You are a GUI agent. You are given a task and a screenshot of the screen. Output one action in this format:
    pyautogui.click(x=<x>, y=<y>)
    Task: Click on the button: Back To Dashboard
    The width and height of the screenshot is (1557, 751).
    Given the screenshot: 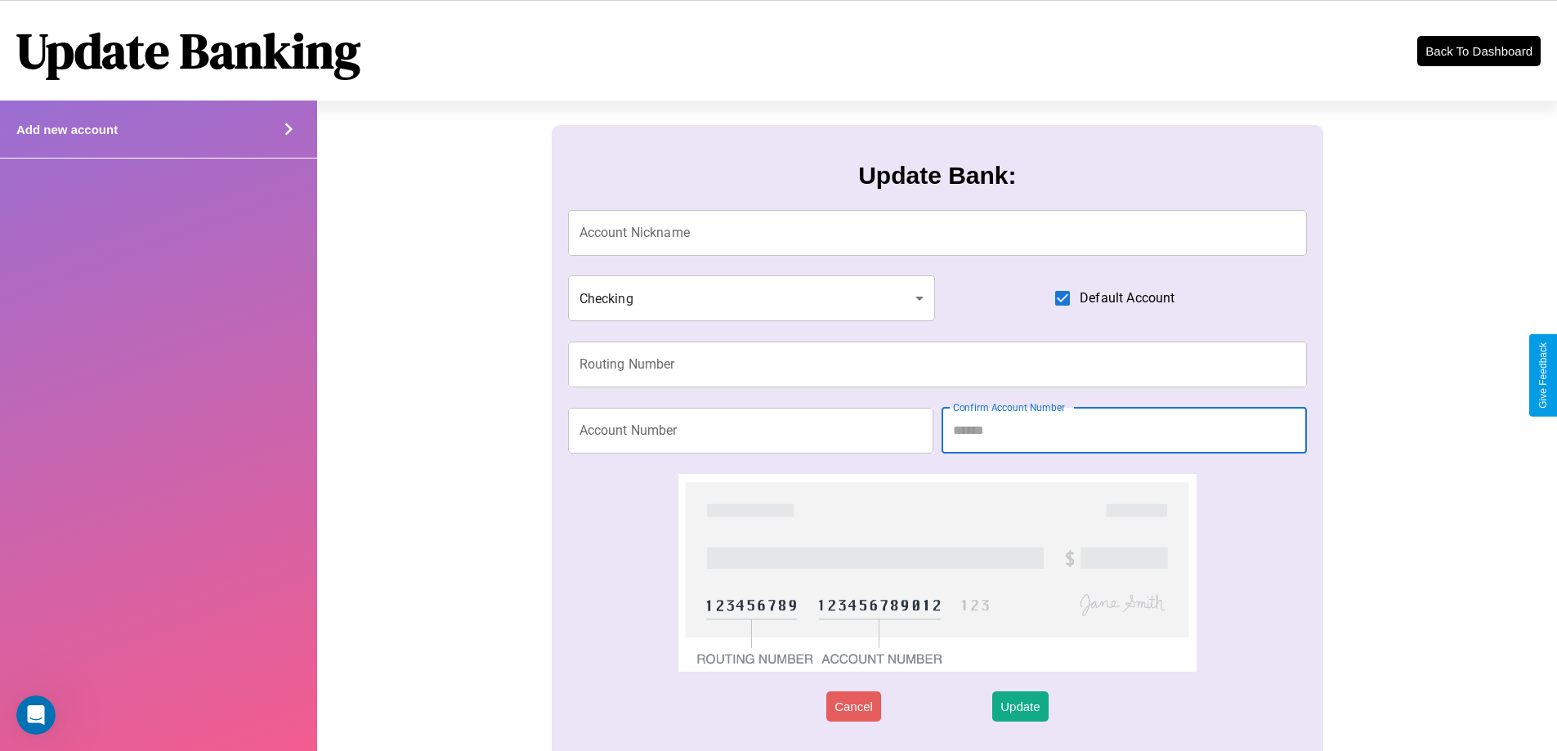 What is the action you would take?
    pyautogui.click(x=1479, y=51)
    